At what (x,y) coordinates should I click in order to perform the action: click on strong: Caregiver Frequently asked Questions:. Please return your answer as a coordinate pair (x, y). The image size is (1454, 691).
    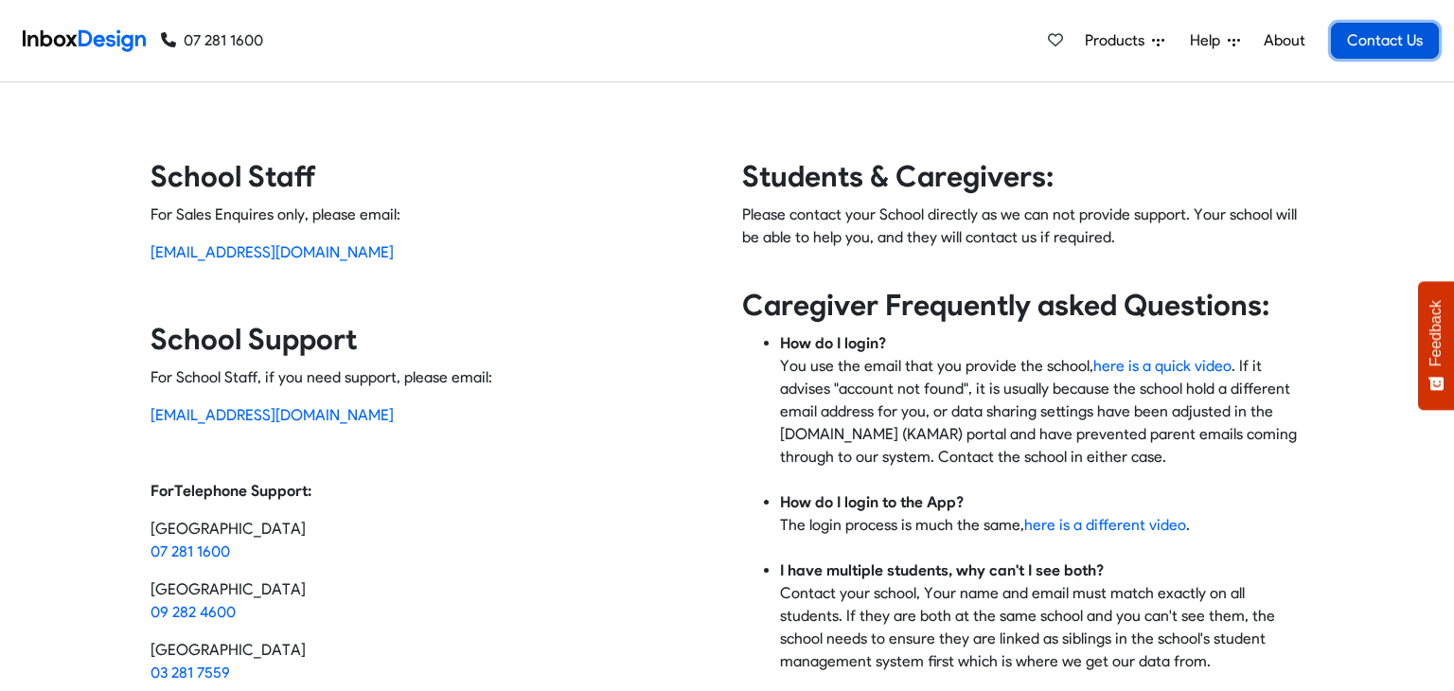
    Looking at the image, I should click on (1006, 305).